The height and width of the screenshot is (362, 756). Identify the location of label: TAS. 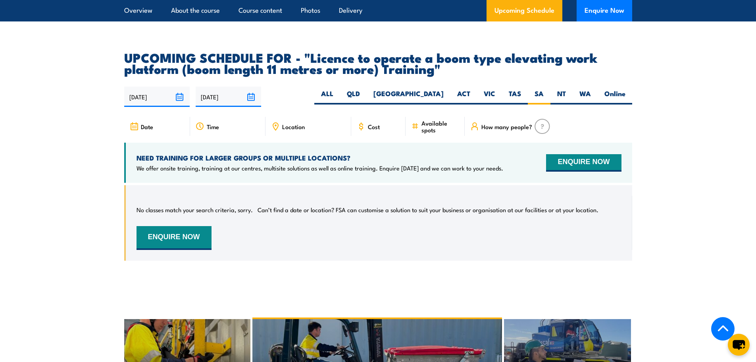
(515, 96).